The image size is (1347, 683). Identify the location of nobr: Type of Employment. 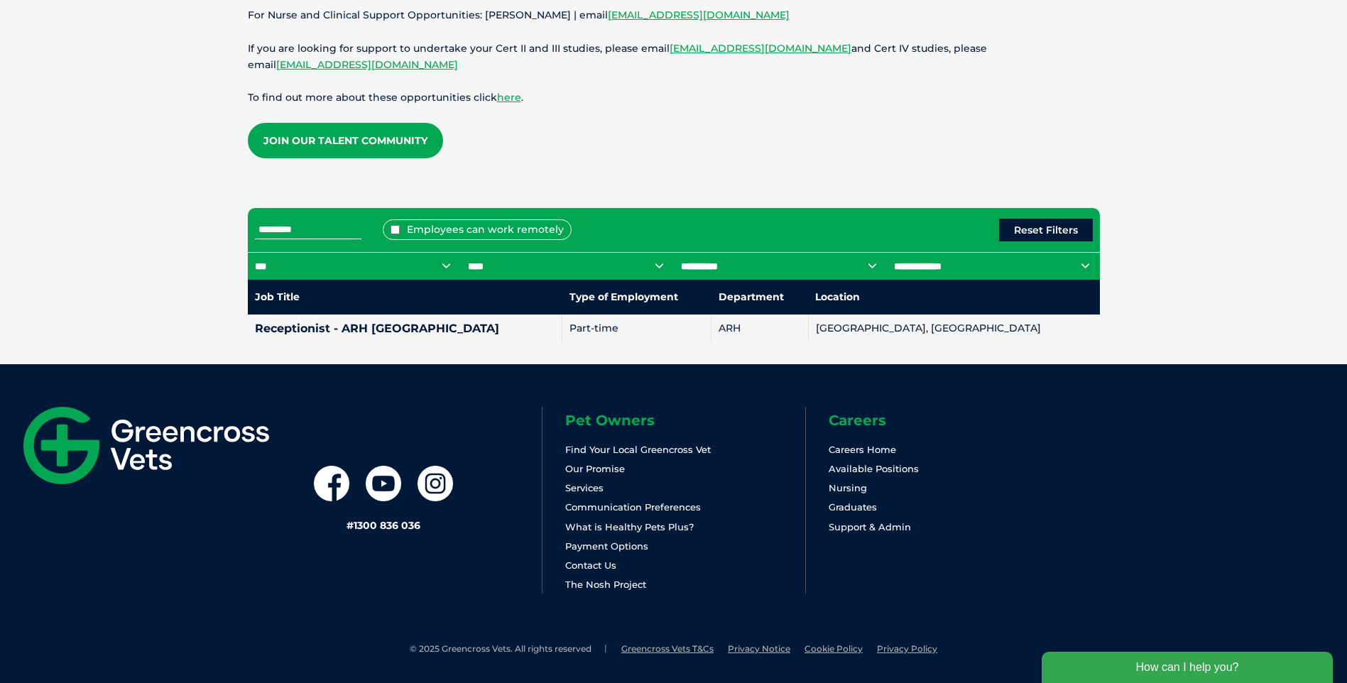
(623, 297).